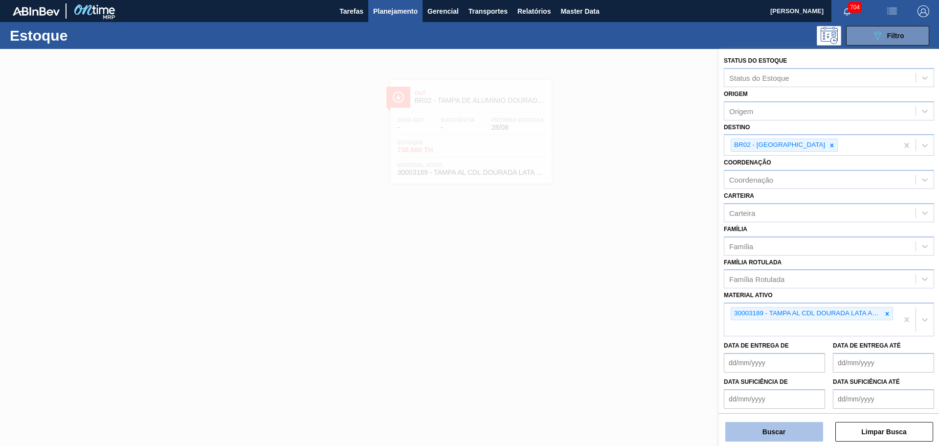 This screenshot has width=939, height=446. I want to click on span: Tarefas, so click(351, 11).